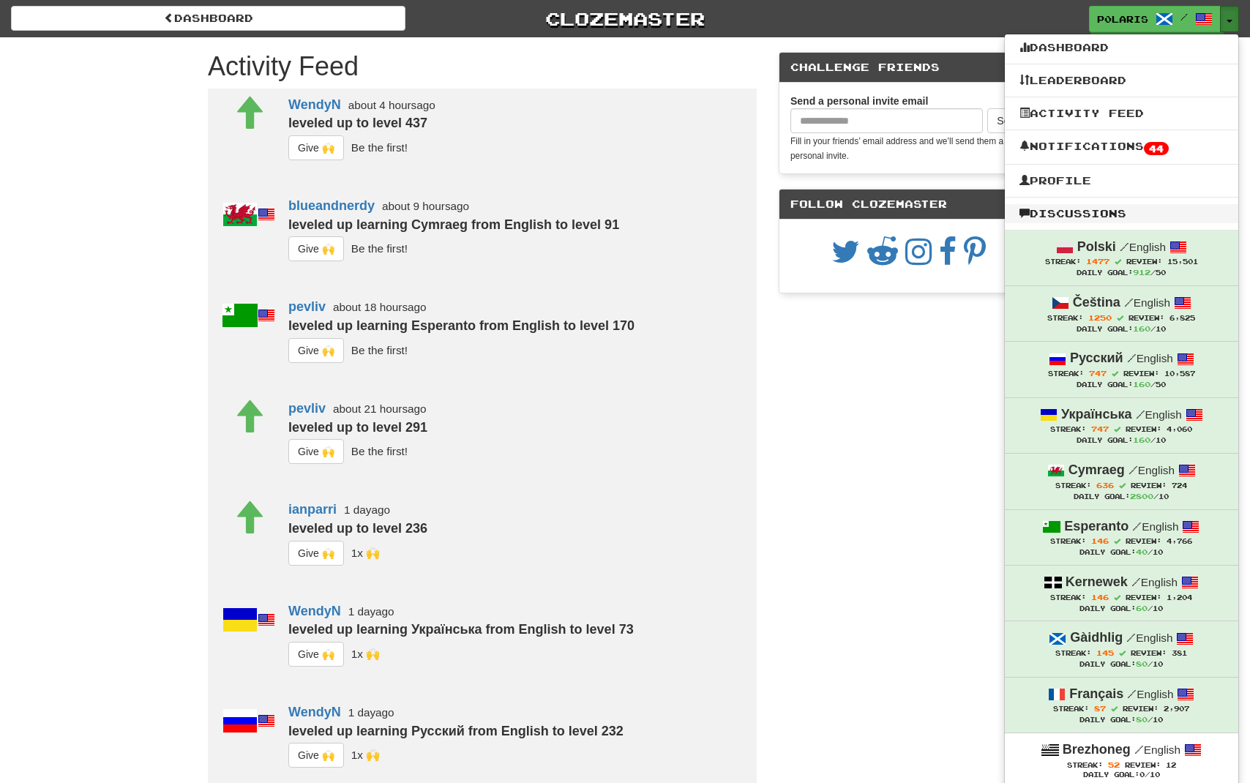 Image resolution: width=1250 pixels, height=783 pixels. What do you see at coordinates (1179, 597) in the screenshot?
I see `span: 1,204` at bounding box center [1179, 597].